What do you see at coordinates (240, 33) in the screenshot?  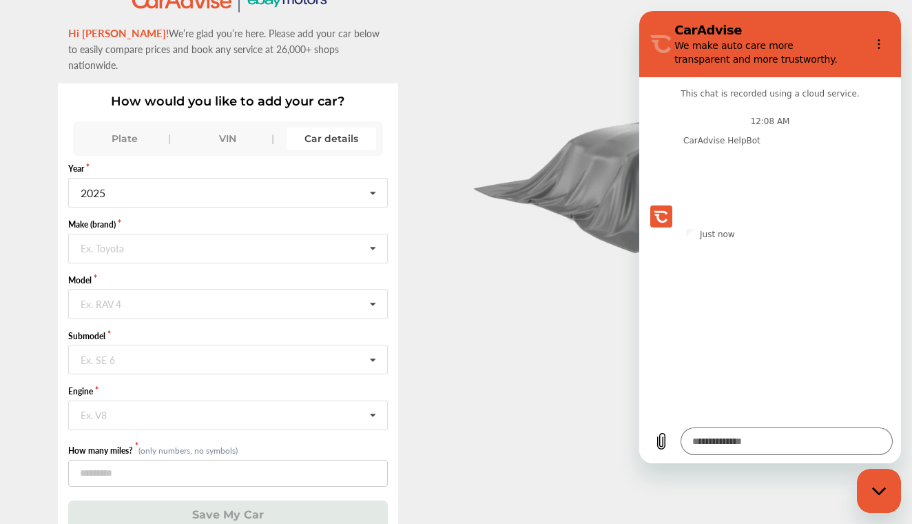 I see `button: Options menu` at bounding box center [240, 33].